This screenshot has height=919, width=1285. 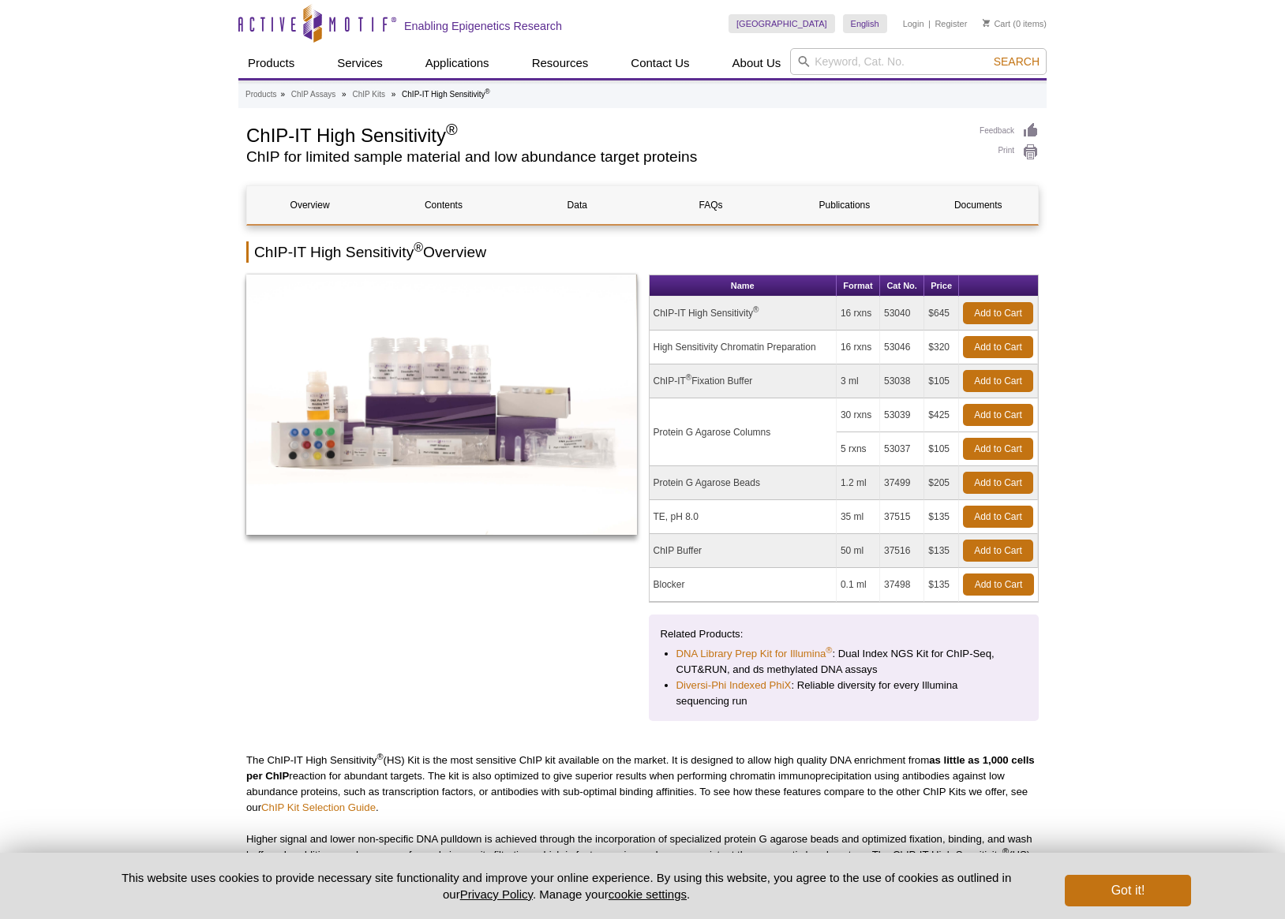 I want to click on a: Cart, so click(x=996, y=24).